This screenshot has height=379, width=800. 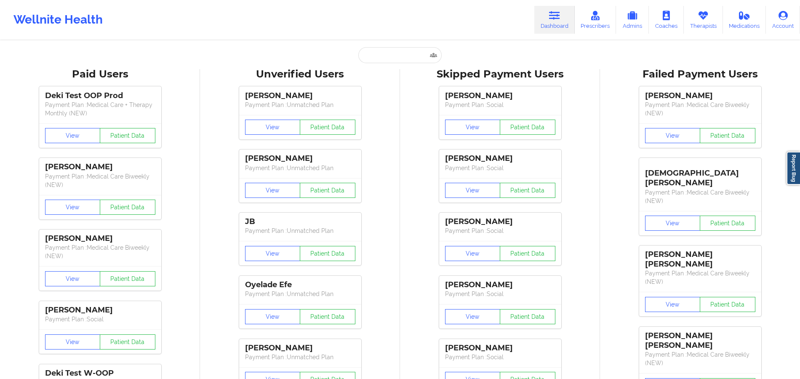 I want to click on a: Admins, so click(x=633, y=20).